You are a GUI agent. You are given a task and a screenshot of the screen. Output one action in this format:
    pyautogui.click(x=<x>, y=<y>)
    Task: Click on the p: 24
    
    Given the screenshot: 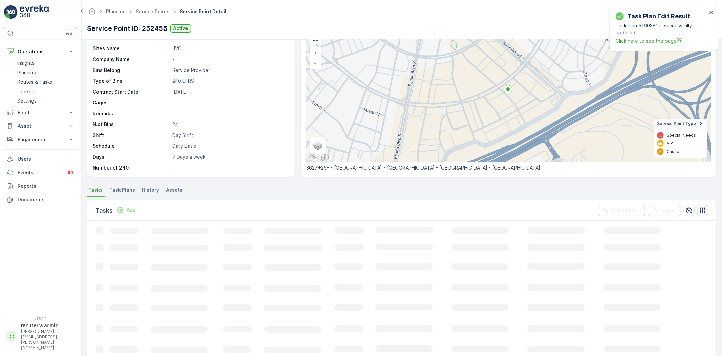 What is the action you would take?
    pyautogui.click(x=230, y=124)
    